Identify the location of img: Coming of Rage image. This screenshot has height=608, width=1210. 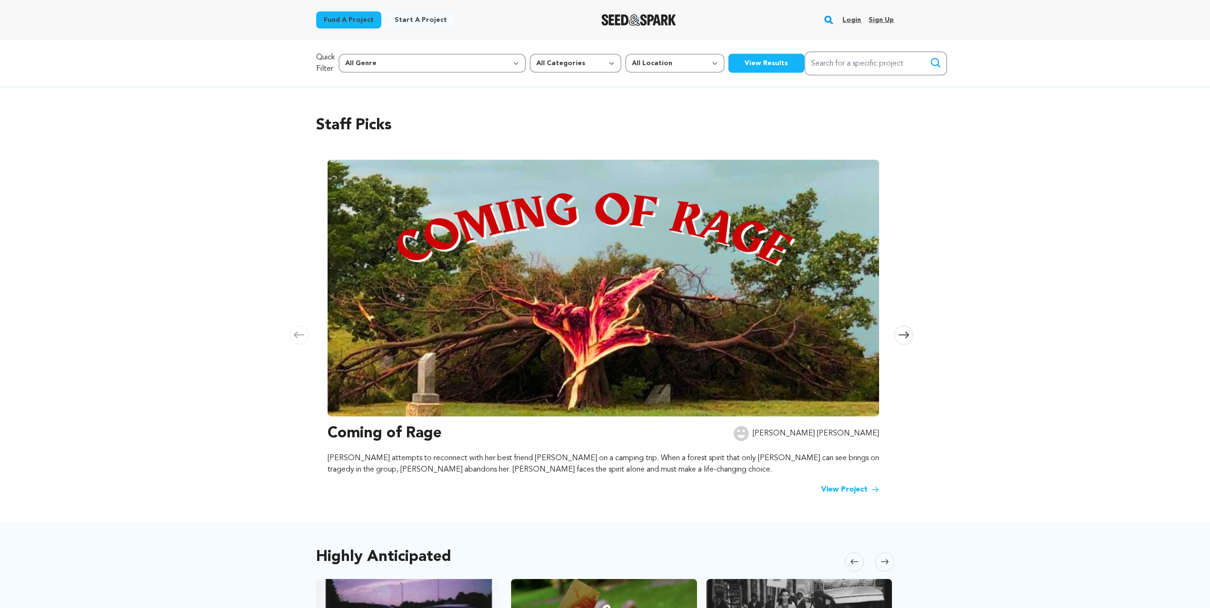
(603, 288).